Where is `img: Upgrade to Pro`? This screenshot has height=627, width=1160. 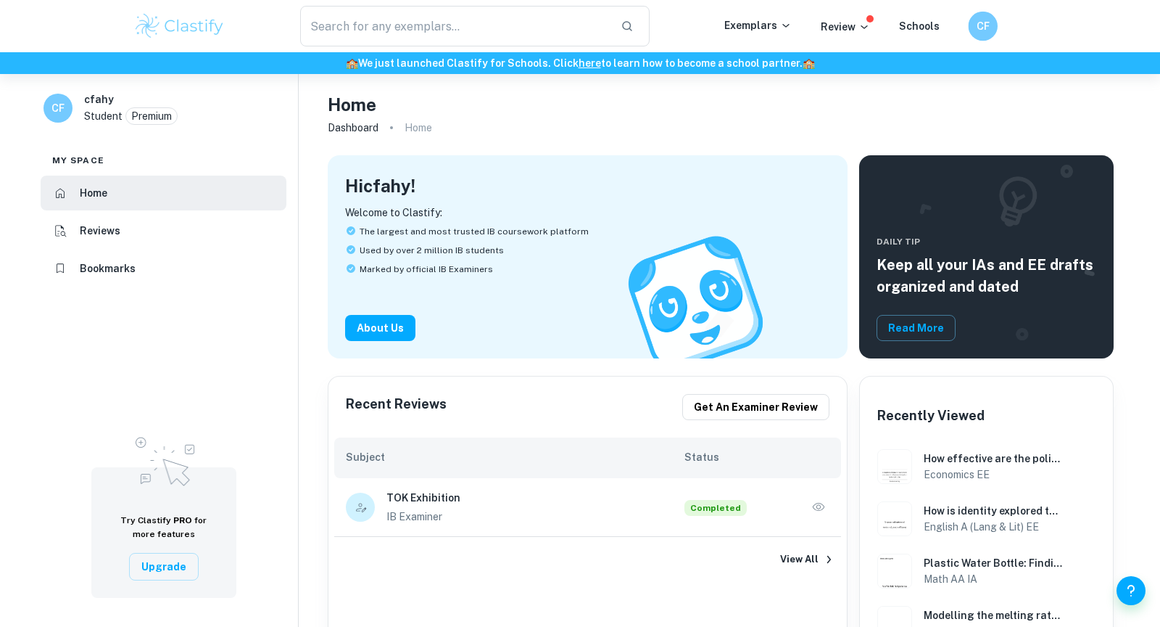
img: Upgrade to Pro is located at coordinates (164, 459).